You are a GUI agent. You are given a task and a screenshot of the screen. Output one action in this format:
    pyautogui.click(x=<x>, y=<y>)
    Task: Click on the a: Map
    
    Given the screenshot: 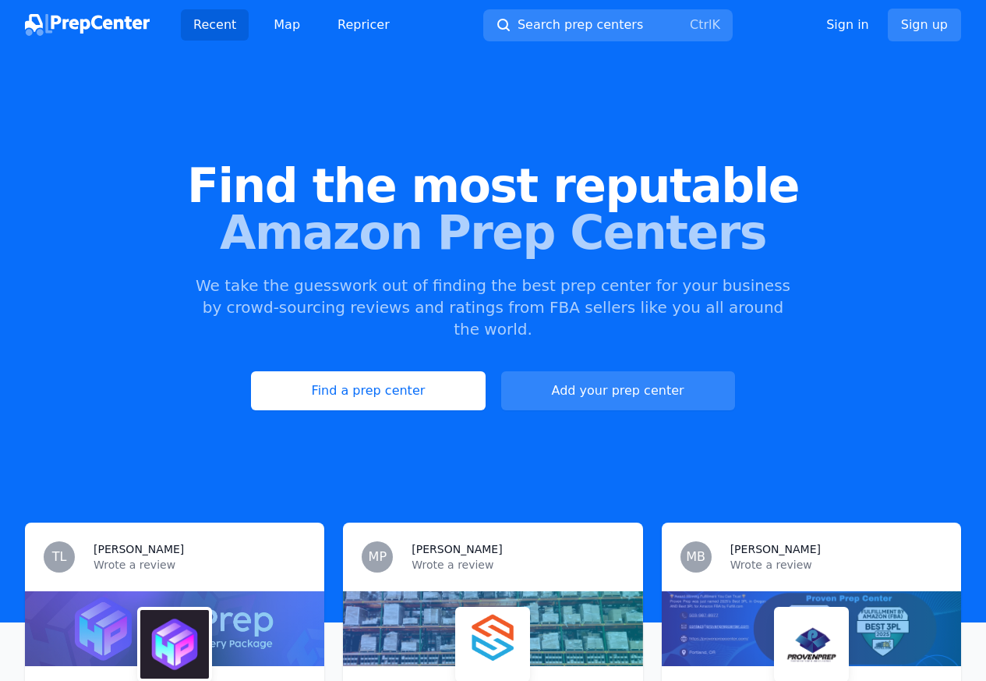 What is the action you would take?
    pyautogui.click(x=287, y=25)
    